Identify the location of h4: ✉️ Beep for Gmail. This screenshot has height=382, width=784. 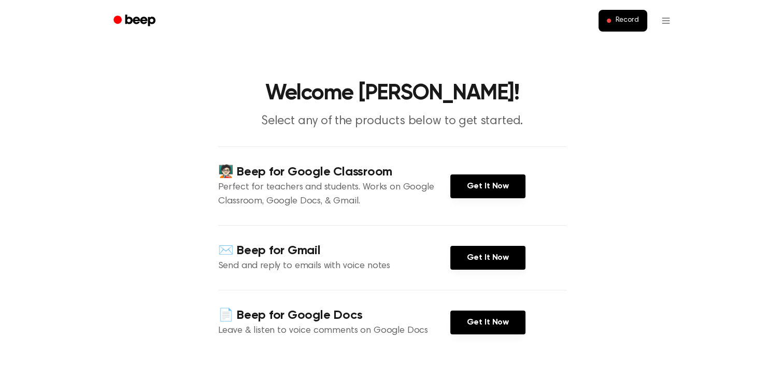
(334, 251).